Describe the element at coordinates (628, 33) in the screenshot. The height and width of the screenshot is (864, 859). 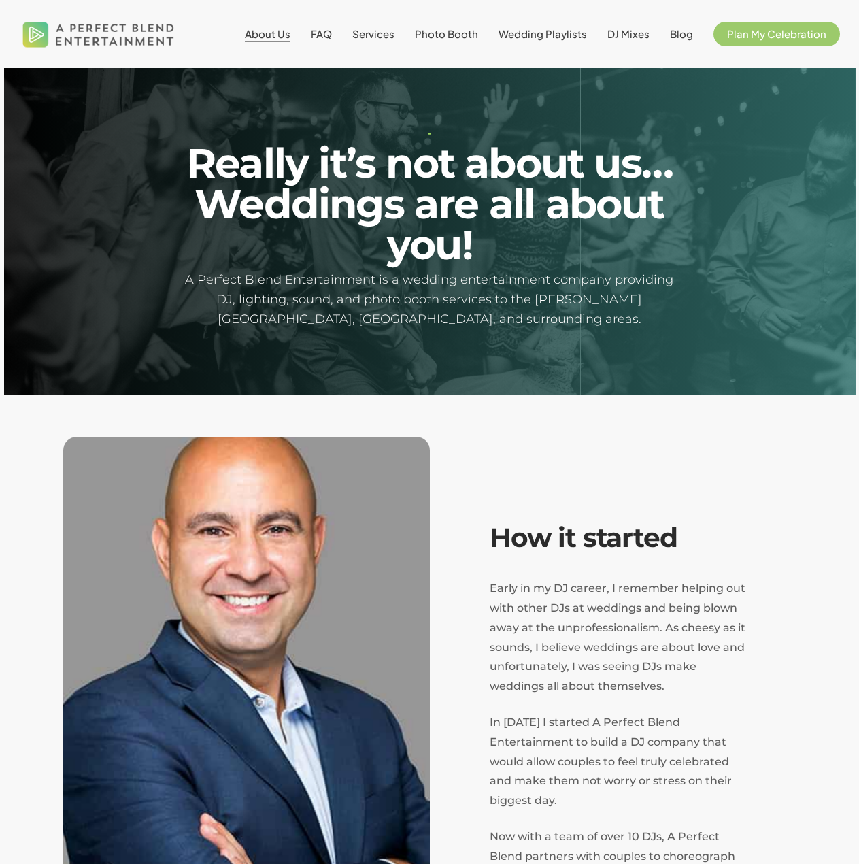
I see `span: DJ Mixes` at that location.